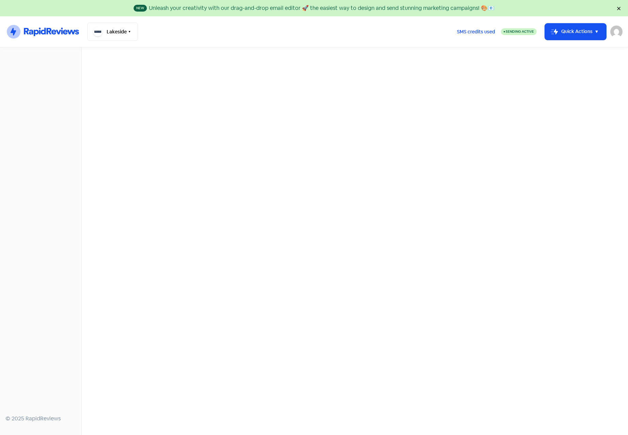 The image size is (628, 435). Describe the element at coordinates (576, 32) in the screenshot. I see `button: Quick Actions` at that location.